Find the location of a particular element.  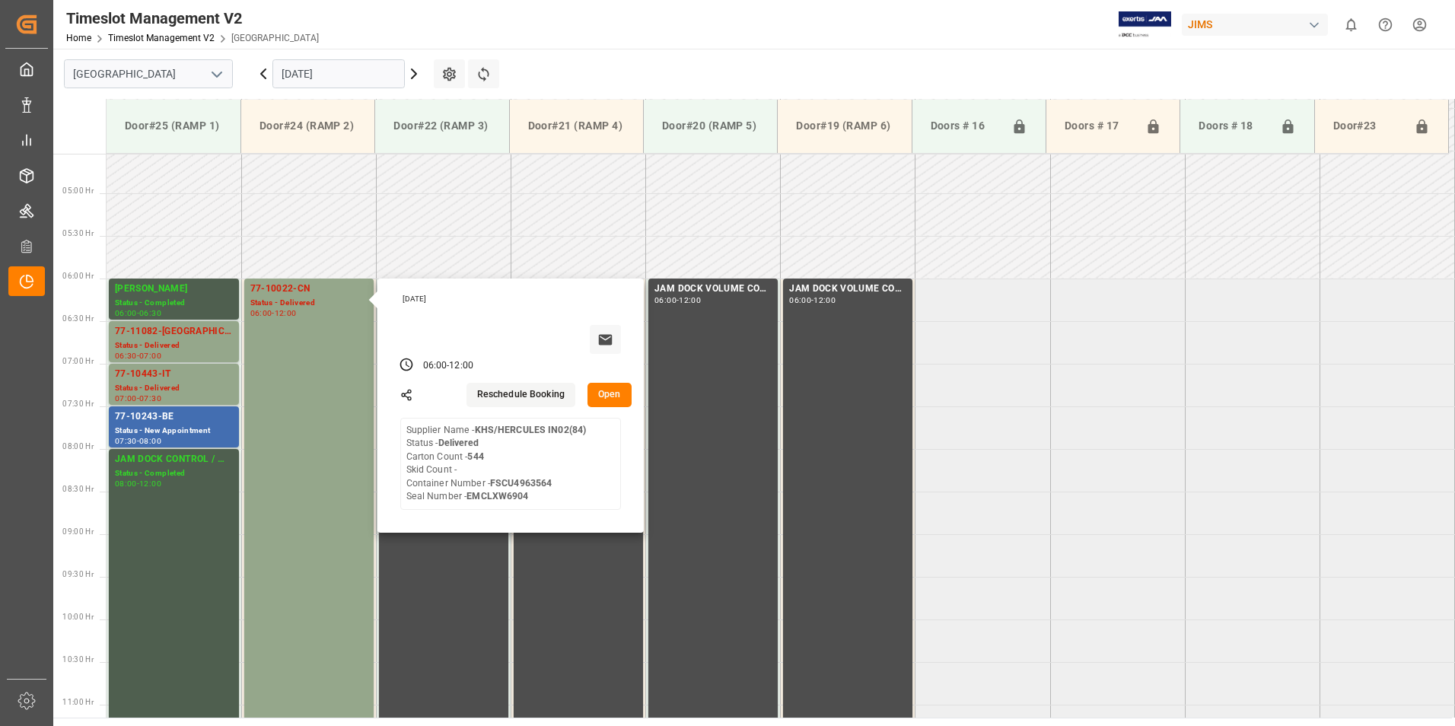

div: Timeslot Management V2 is located at coordinates (193, 18).